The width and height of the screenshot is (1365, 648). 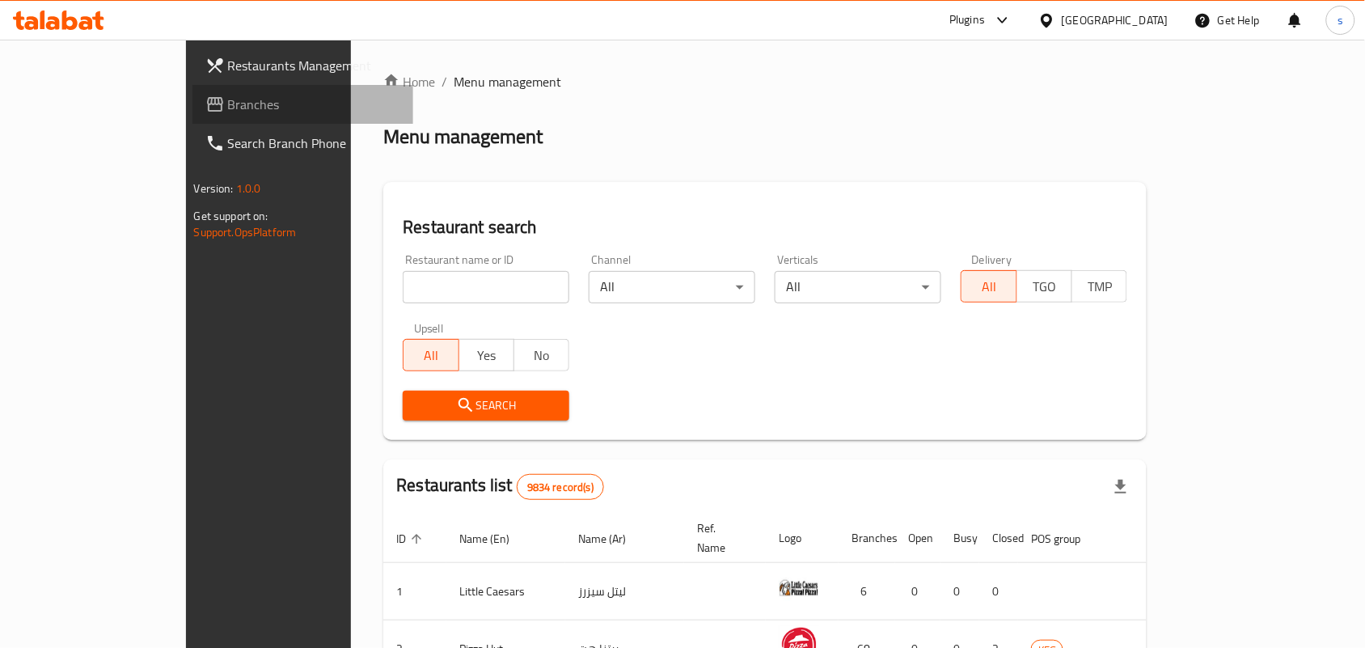 What do you see at coordinates (314, 143) in the screenshot?
I see `span: Search Branch Phone` at bounding box center [314, 143].